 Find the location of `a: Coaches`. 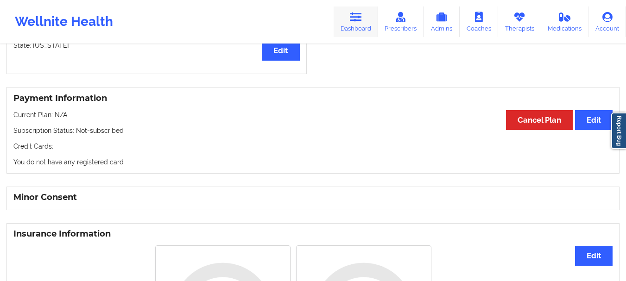

a: Coaches is located at coordinates (479, 22).